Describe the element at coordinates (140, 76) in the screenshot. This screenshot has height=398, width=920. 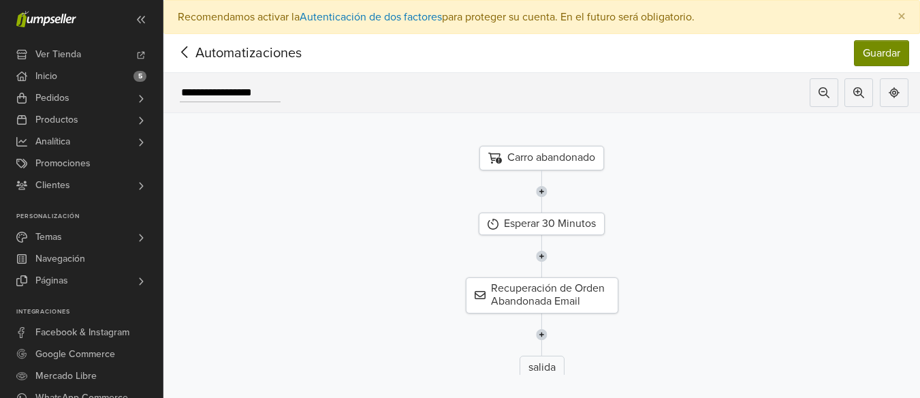
I see `span: 5` at that location.